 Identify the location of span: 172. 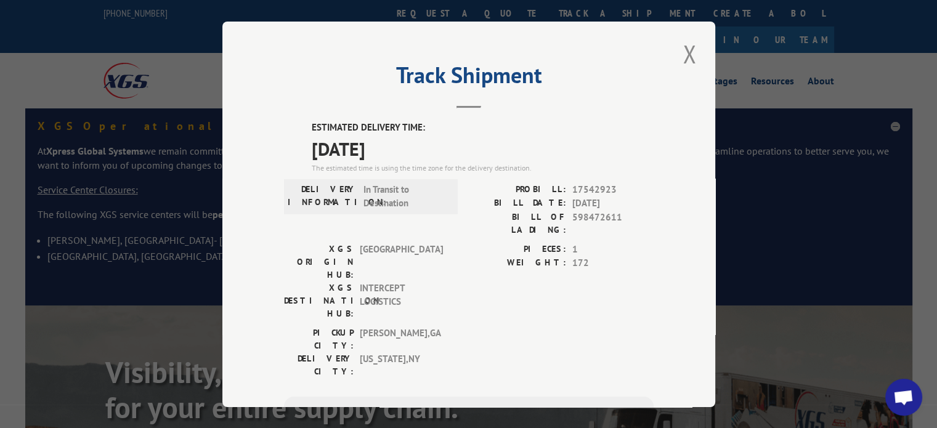
(613, 263).